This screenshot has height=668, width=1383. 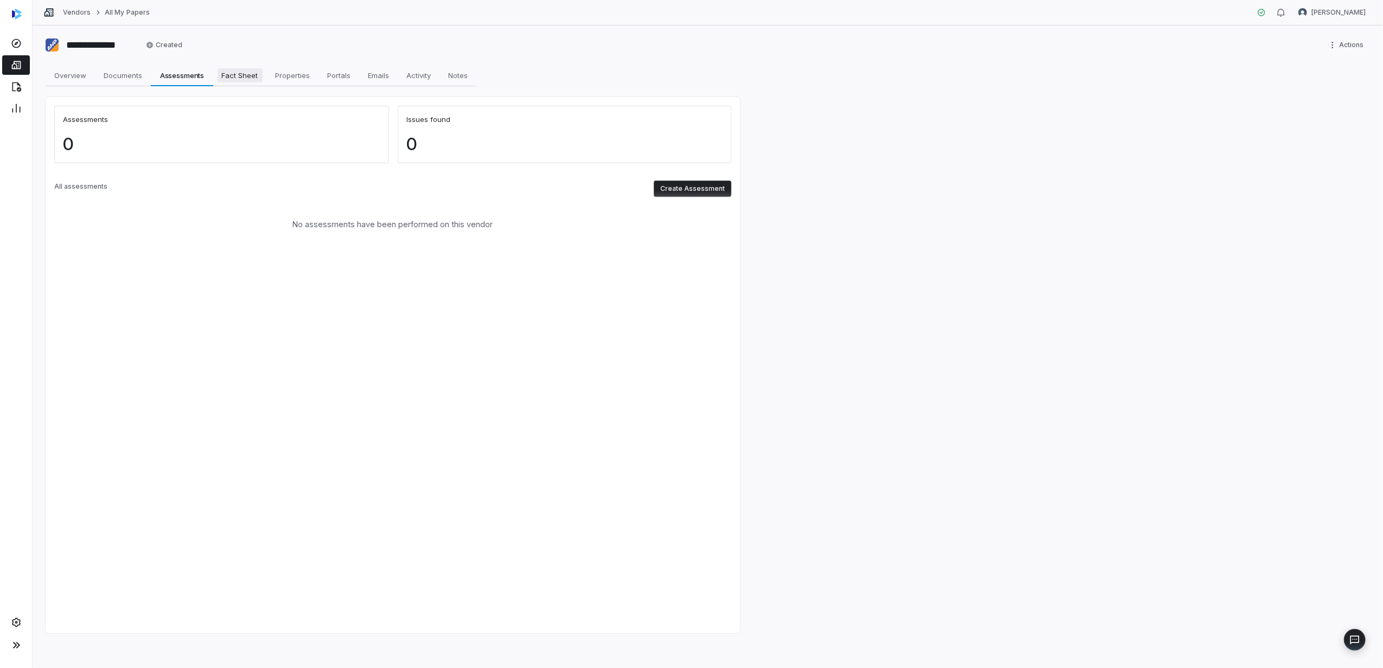 What do you see at coordinates (292, 75) in the screenshot?
I see `span: Properties` at bounding box center [292, 75].